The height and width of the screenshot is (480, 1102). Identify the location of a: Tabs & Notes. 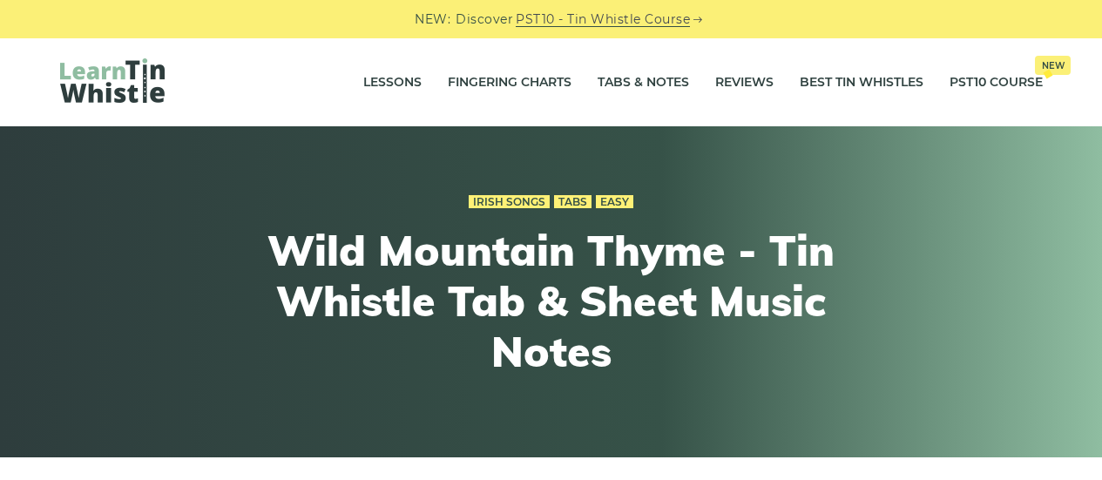
(643, 83).